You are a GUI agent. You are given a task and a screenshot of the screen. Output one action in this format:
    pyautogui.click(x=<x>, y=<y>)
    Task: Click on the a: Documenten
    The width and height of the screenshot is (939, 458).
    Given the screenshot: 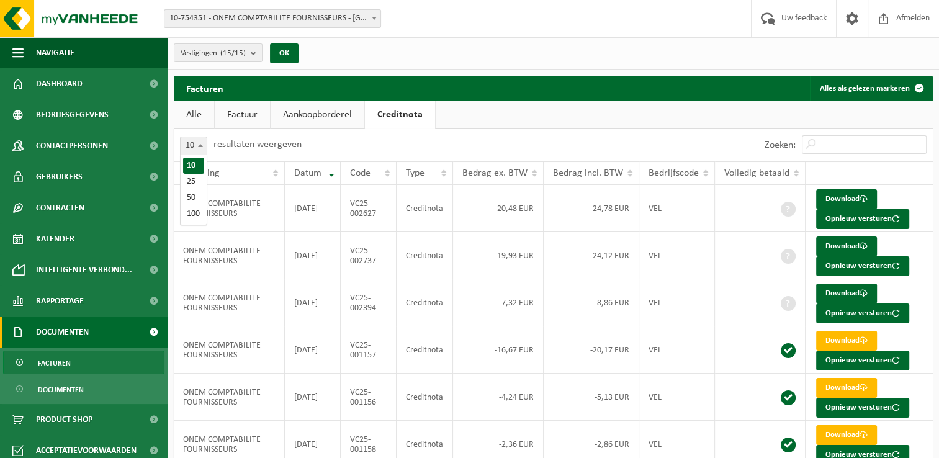 What is the action you would take?
    pyautogui.click(x=84, y=389)
    